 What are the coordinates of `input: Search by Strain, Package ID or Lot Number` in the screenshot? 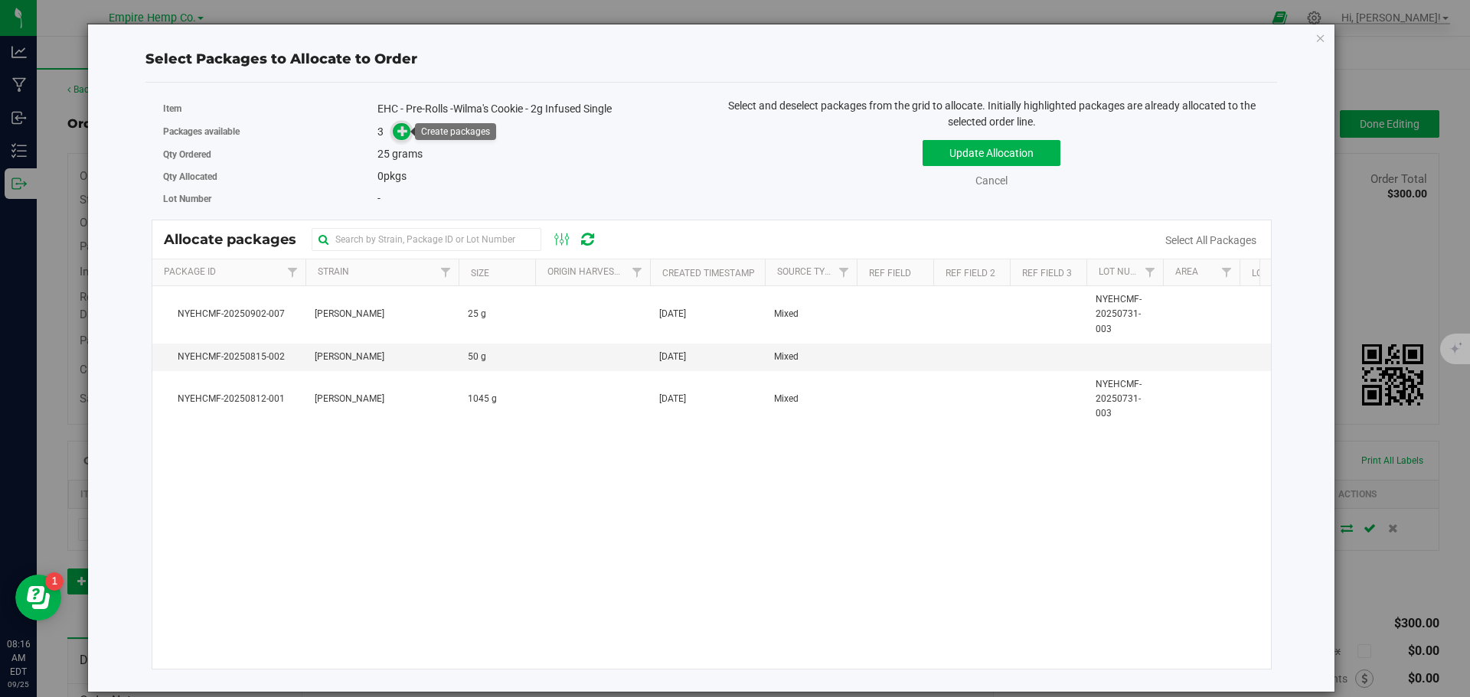 It's located at (426, 240).